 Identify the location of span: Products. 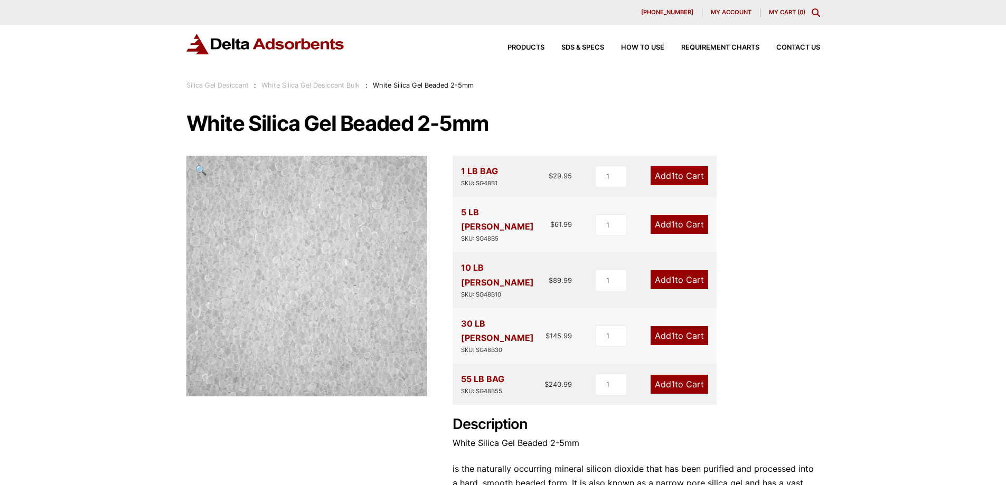
(526, 48).